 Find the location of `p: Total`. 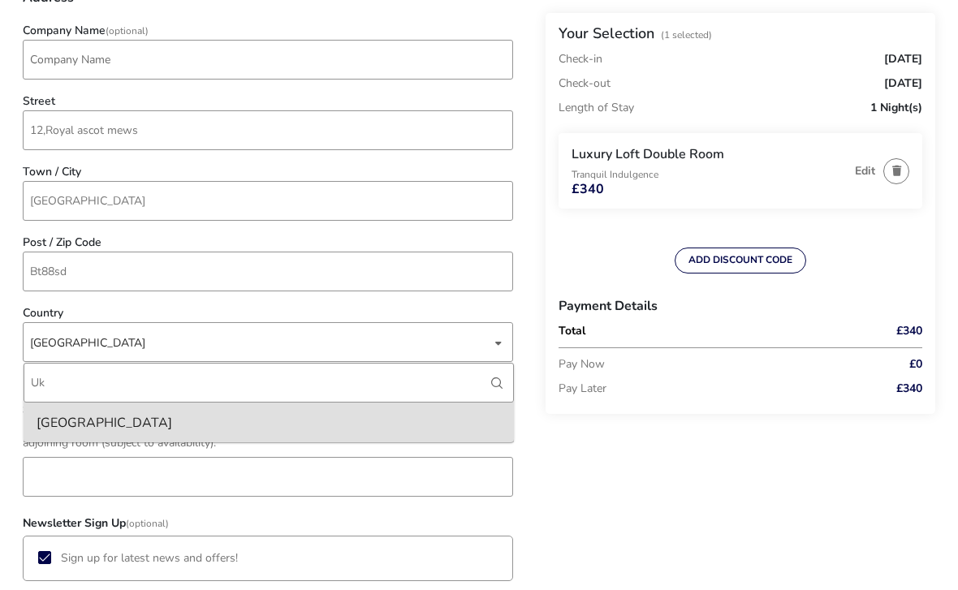

p: Total is located at coordinates (704, 331).